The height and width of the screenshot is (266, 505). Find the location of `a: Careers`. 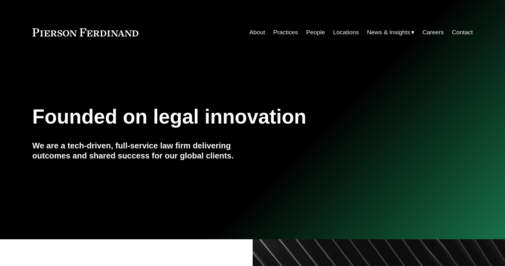

a: Careers is located at coordinates (433, 32).